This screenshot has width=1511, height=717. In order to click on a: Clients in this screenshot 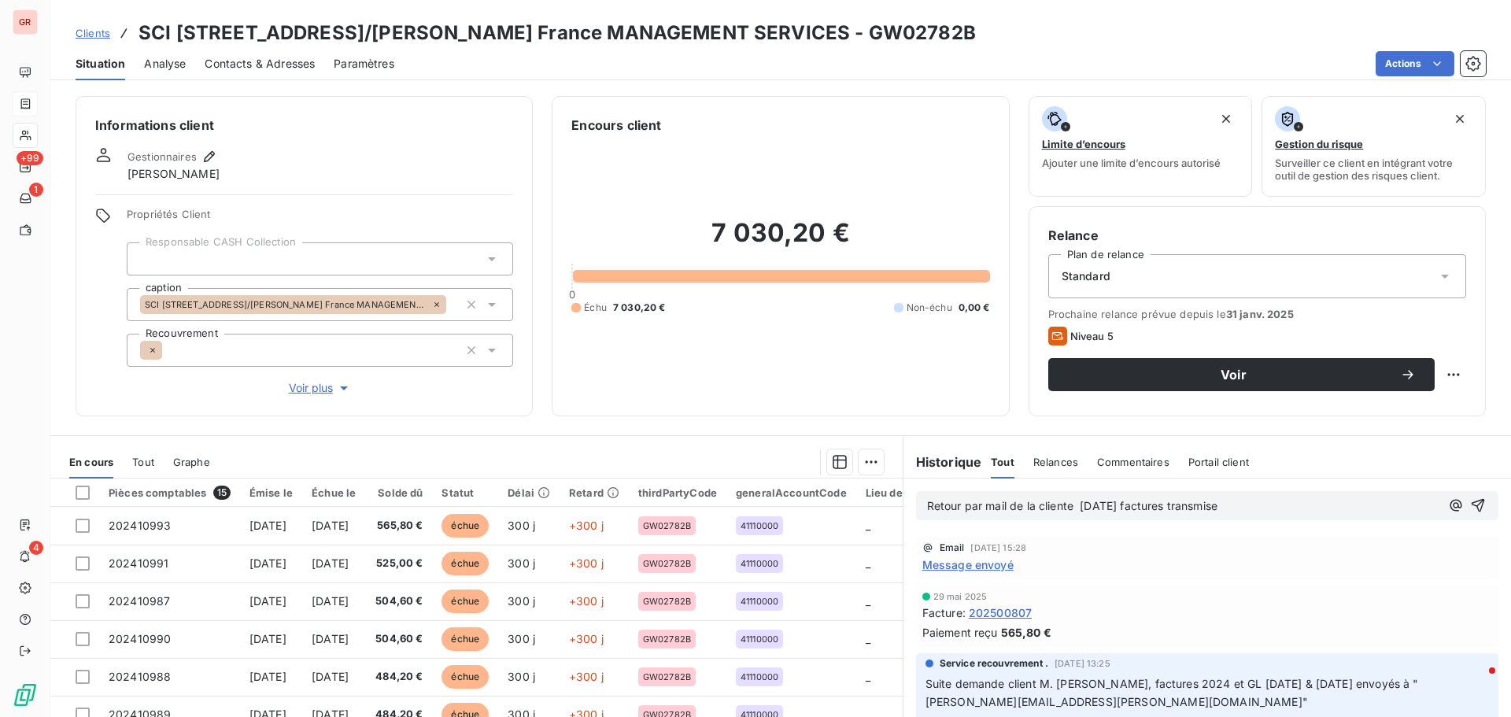, I will do `click(93, 33)`.